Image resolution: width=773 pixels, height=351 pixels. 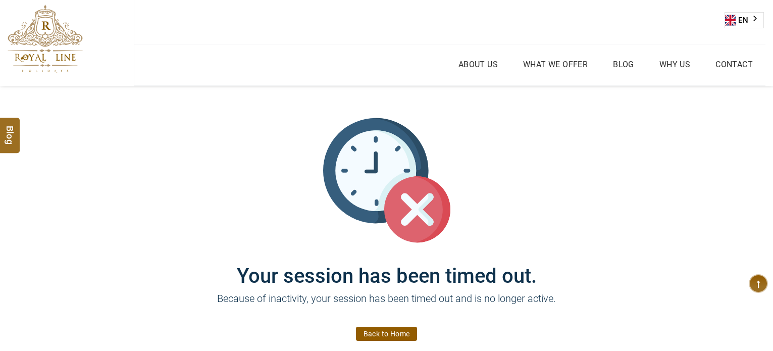 I want to click on span: Blog, so click(x=10, y=130).